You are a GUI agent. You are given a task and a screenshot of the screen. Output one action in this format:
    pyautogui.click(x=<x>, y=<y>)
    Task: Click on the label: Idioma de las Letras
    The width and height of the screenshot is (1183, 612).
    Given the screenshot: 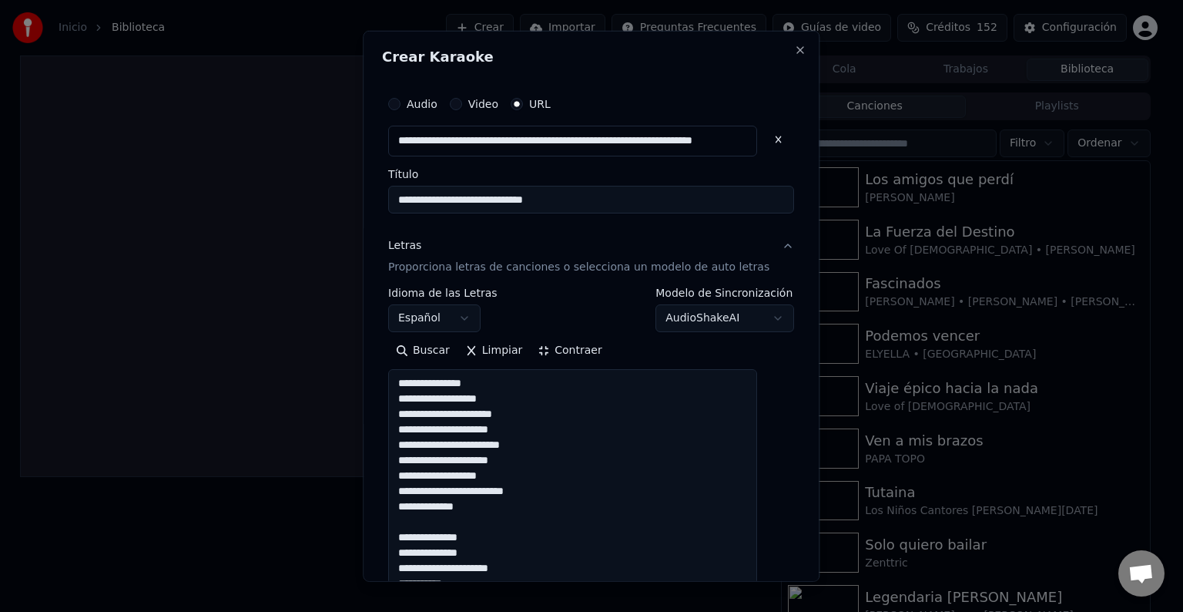 What is the action you would take?
    pyautogui.click(x=443, y=293)
    